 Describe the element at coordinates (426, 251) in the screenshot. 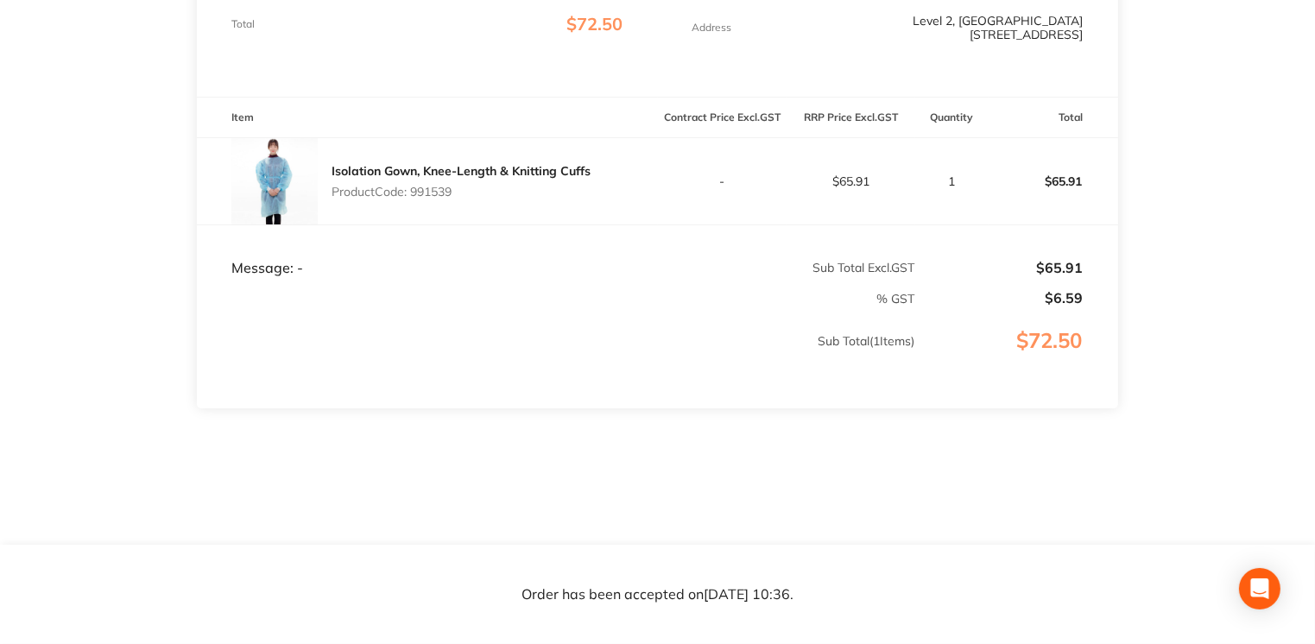

I see `td: Message: -` at that location.